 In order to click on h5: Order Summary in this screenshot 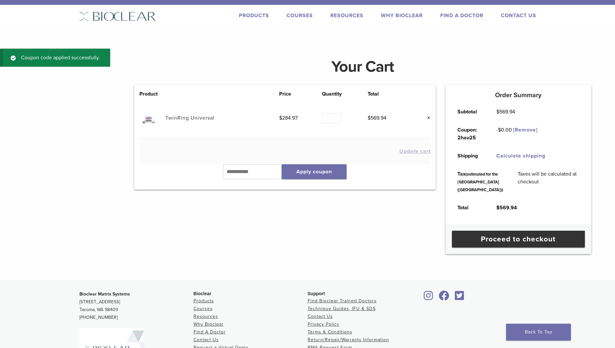, I will do `click(518, 95)`.